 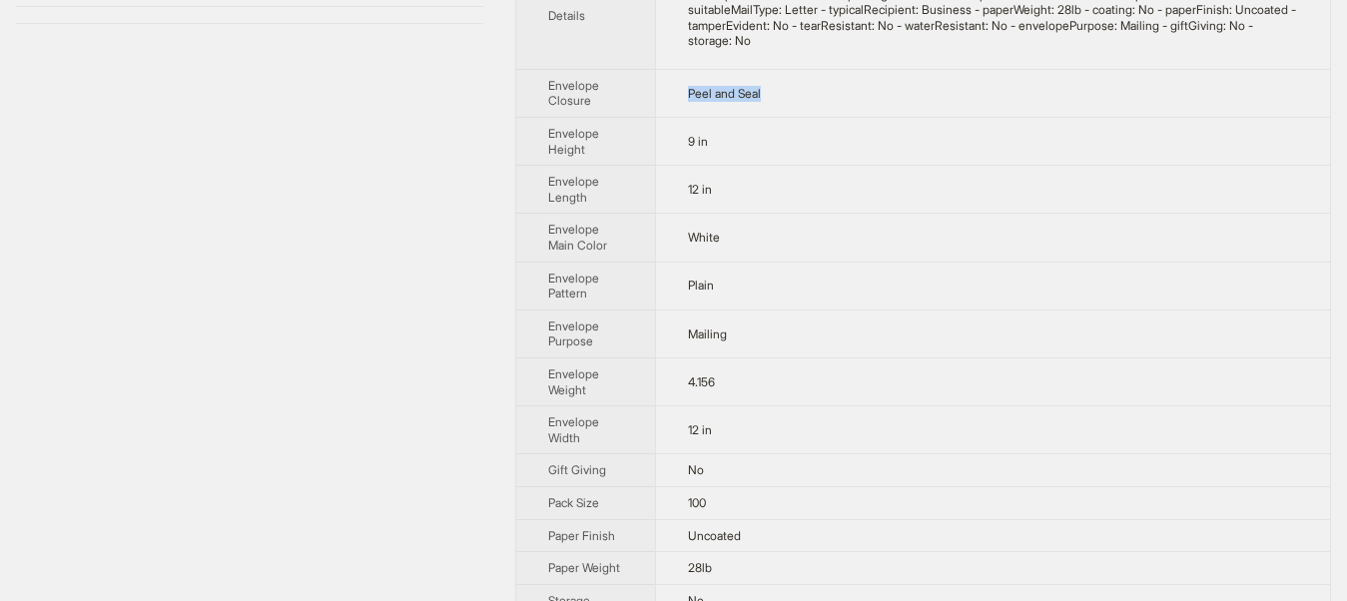 I want to click on span: Envelope Main Color, so click(x=577, y=237).